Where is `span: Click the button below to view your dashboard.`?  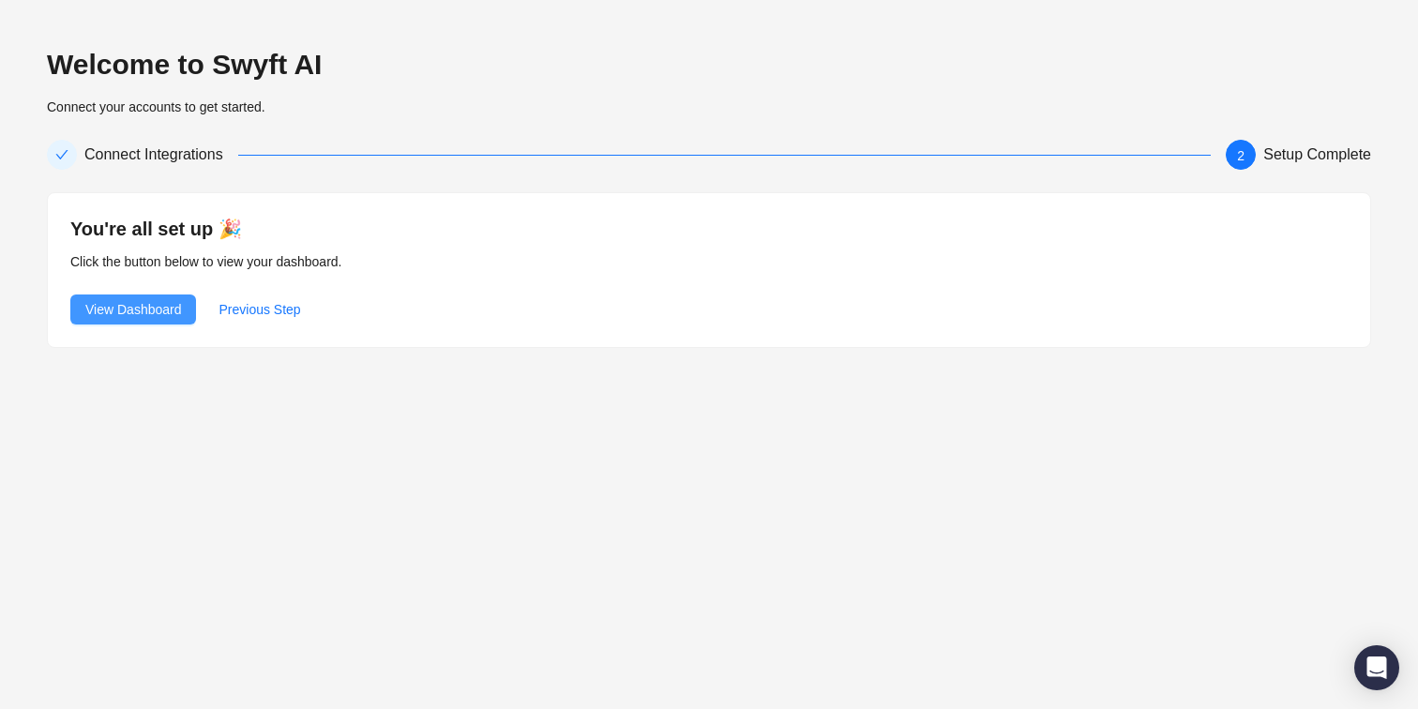 span: Click the button below to view your dashboard. is located at coordinates (206, 262).